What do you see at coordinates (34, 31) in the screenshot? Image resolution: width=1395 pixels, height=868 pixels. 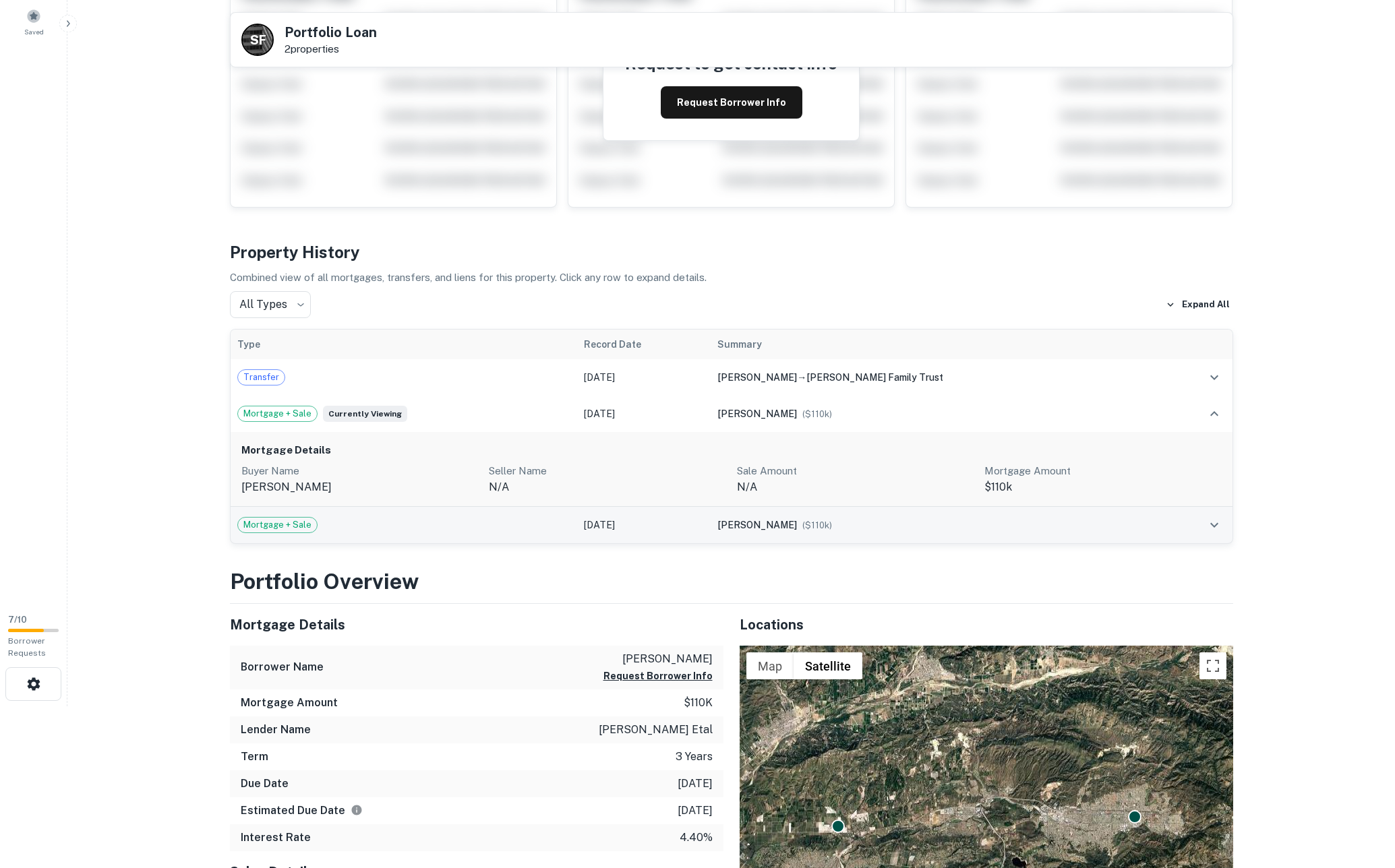 I see `span: Saved` at bounding box center [34, 31].